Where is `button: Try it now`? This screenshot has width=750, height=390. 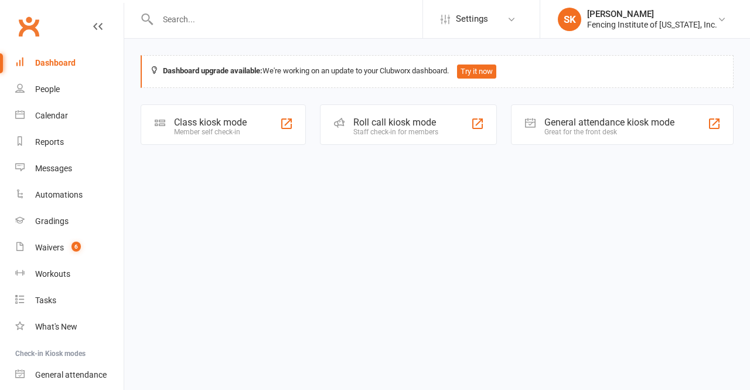
button: Try it now is located at coordinates (476, 71).